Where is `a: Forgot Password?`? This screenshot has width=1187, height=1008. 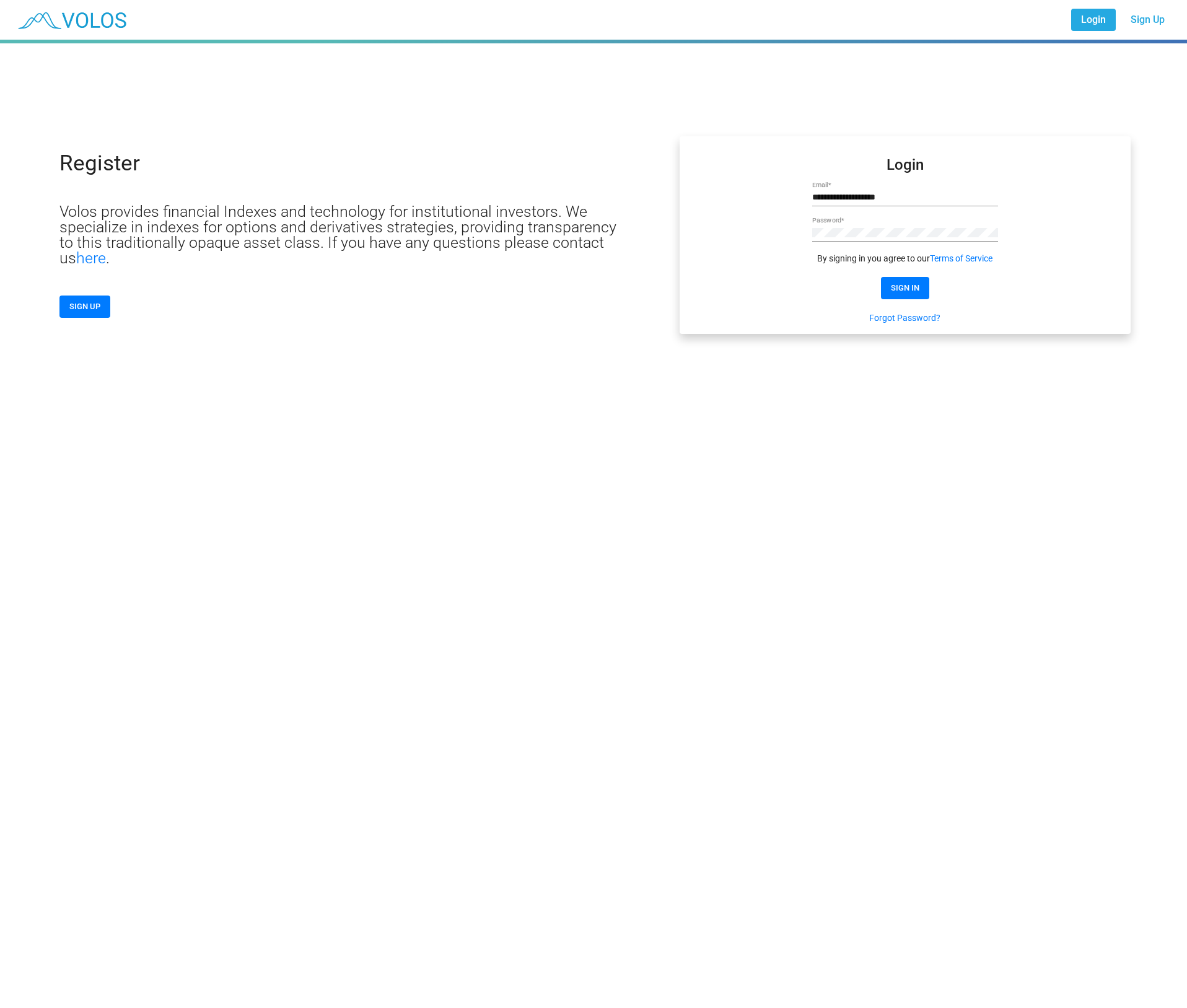 a: Forgot Password? is located at coordinates (905, 318).